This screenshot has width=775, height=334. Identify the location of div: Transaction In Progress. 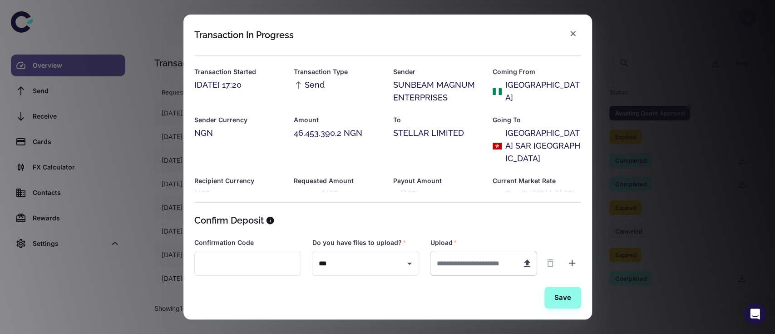
(244, 35).